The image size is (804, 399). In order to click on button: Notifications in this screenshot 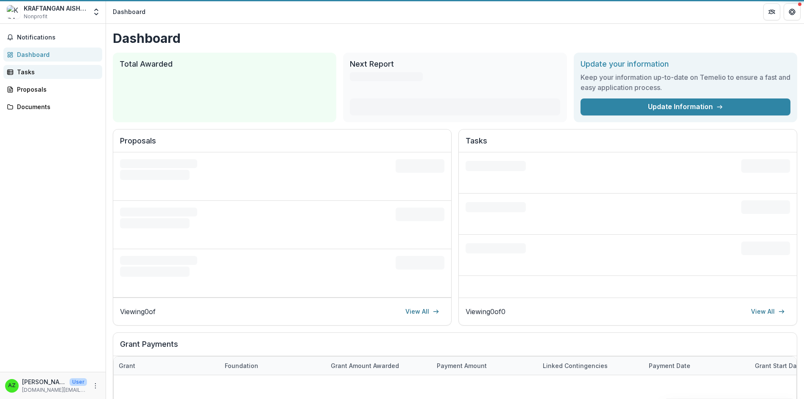, I will do `click(53, 37)`.